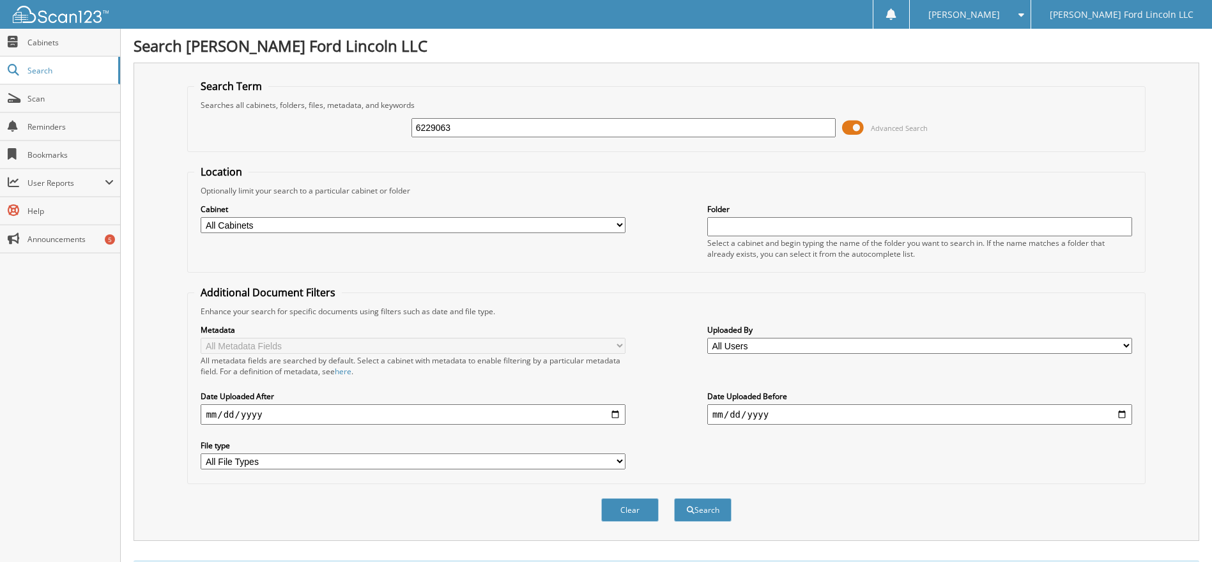 Image resolution: width=1212 pixels, height=562 pixels. I want to click on label: Cabinet, so click(413, 209).